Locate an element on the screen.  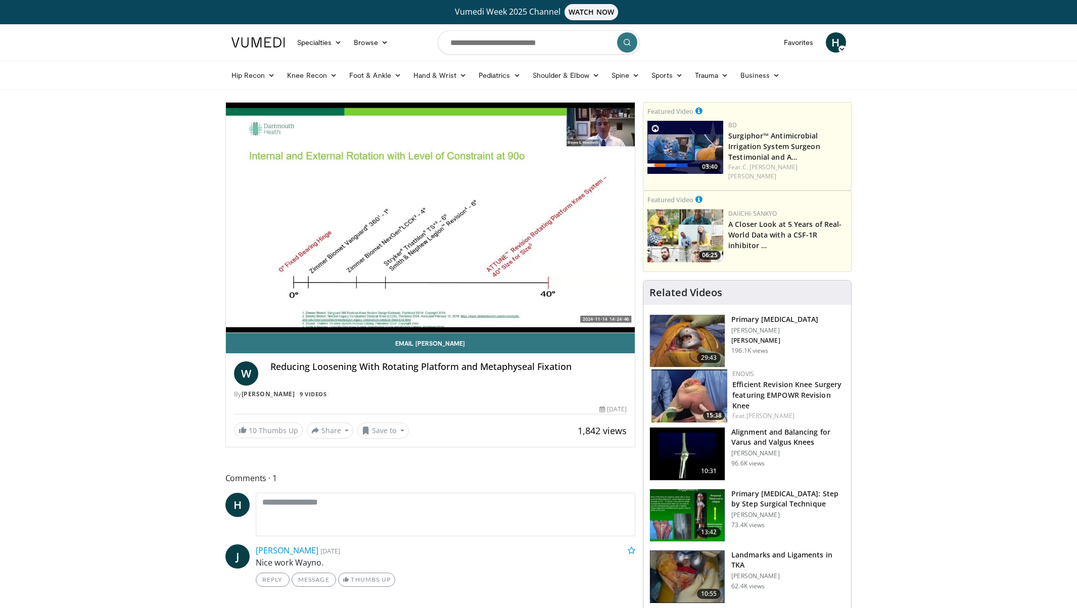
a: Knee Recon is located at coordinates (312, 75).